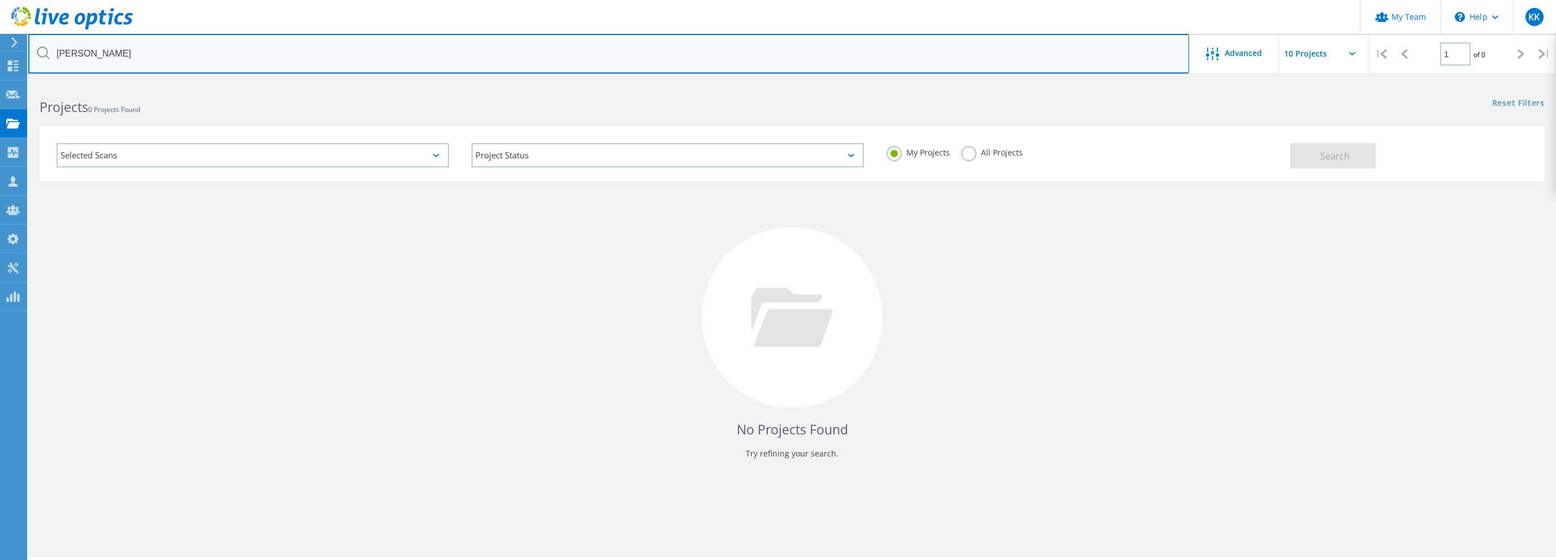  What do you see at coordinates (114, 109) in the screenshot?
I see `span: 0 Projects Found` at bounding box center [114, 109].